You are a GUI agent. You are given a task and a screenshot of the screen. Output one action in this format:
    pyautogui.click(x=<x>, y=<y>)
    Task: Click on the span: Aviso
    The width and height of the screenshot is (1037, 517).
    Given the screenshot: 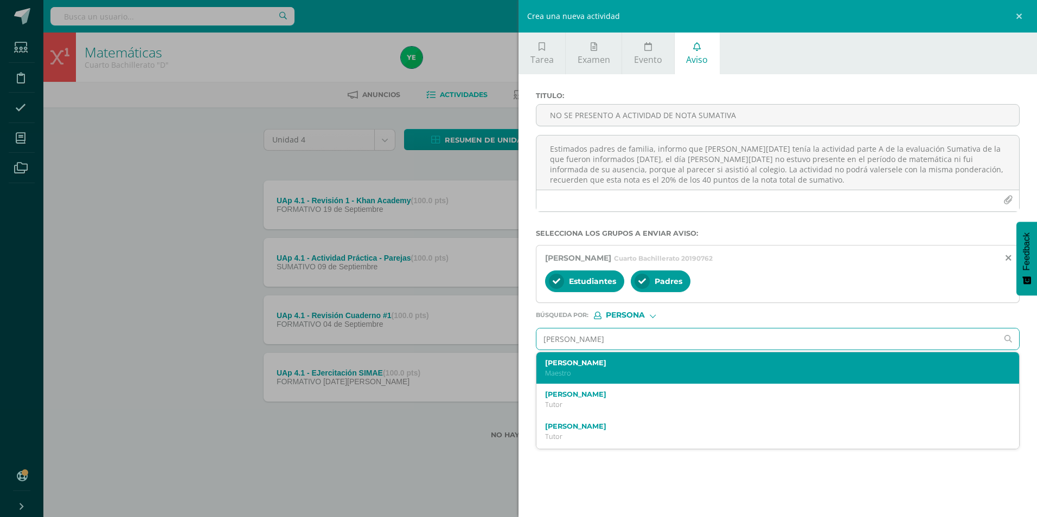 What is the action you would take?
    pyautogui.click(x=697, y=60)
    